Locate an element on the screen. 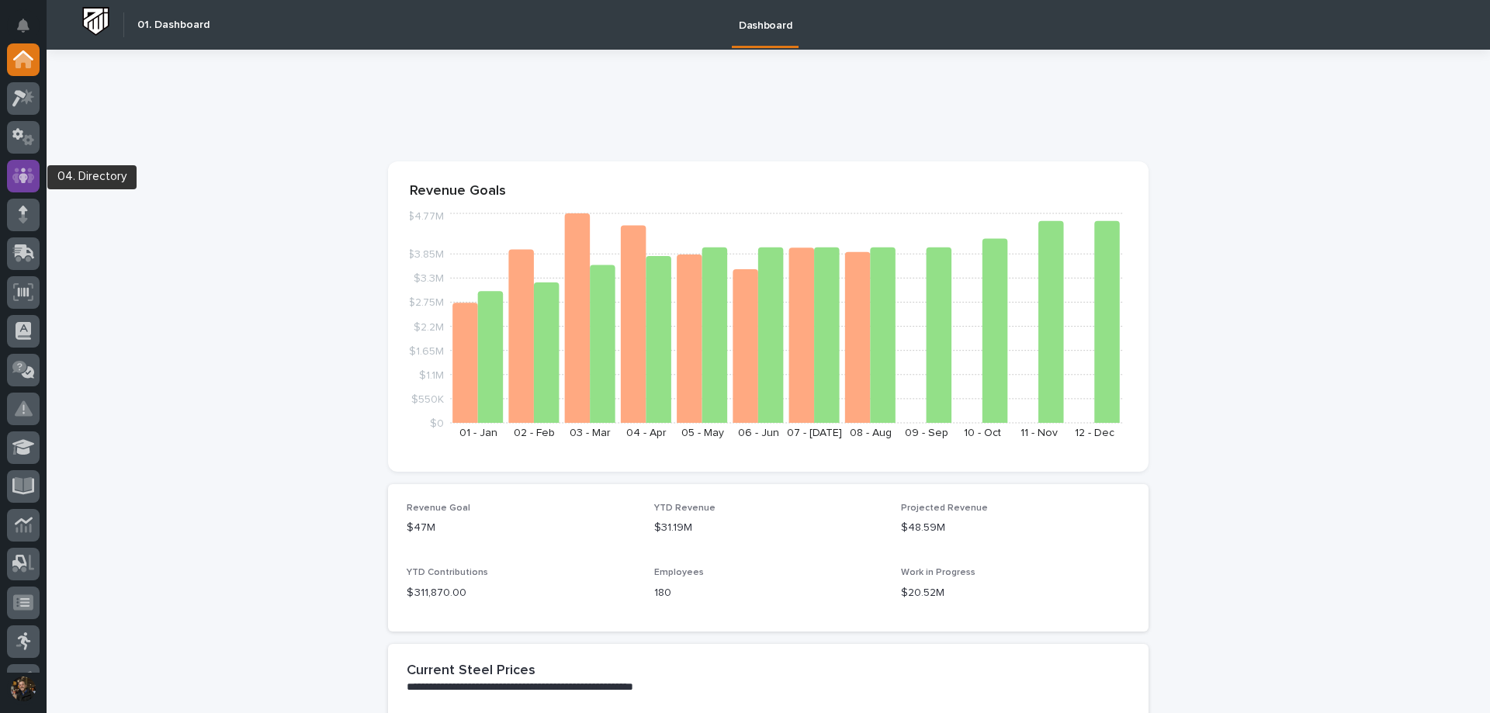 The width and height of the screenshot is (1490, 713). span: Projected Revenue is located at coordinates (945, 508).